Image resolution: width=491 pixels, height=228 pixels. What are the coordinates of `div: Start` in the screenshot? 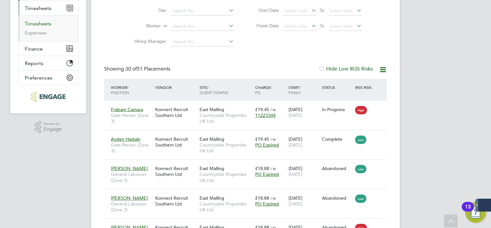 It's located at (304, 90).